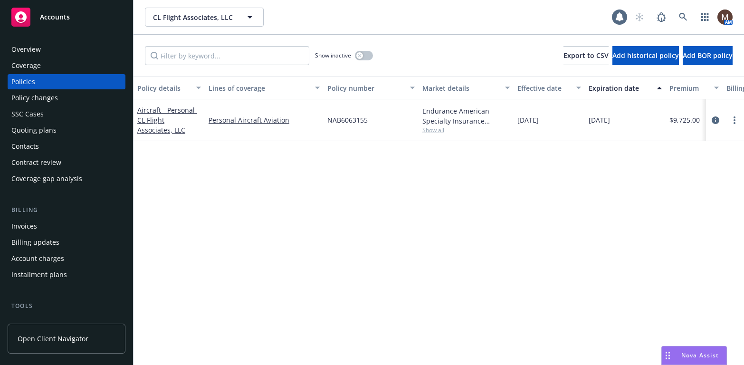 This screenshot has height=365, width=744. I want to click on img: photo, so click(725, 17).